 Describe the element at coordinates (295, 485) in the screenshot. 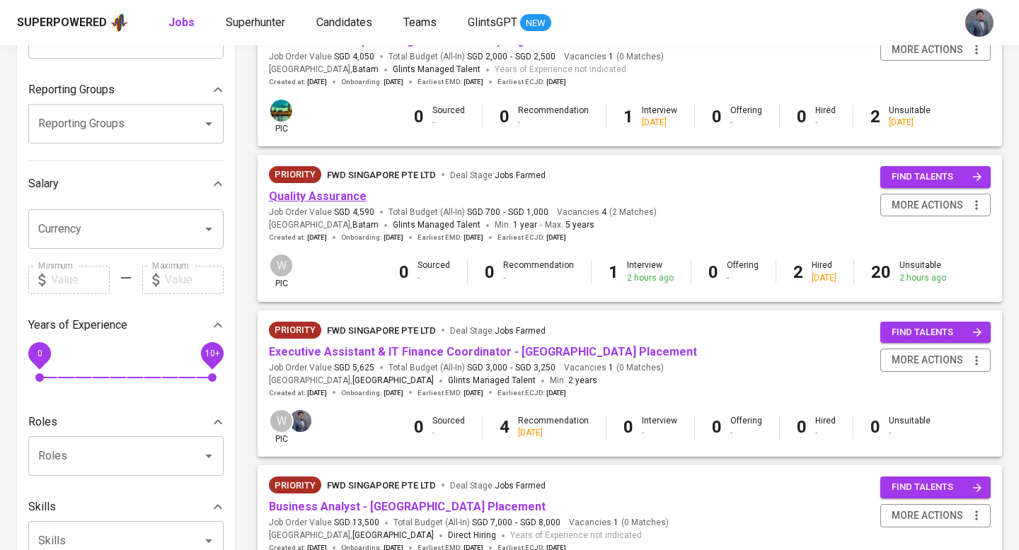

I see `div: New Job received from Demand Team` at that location.